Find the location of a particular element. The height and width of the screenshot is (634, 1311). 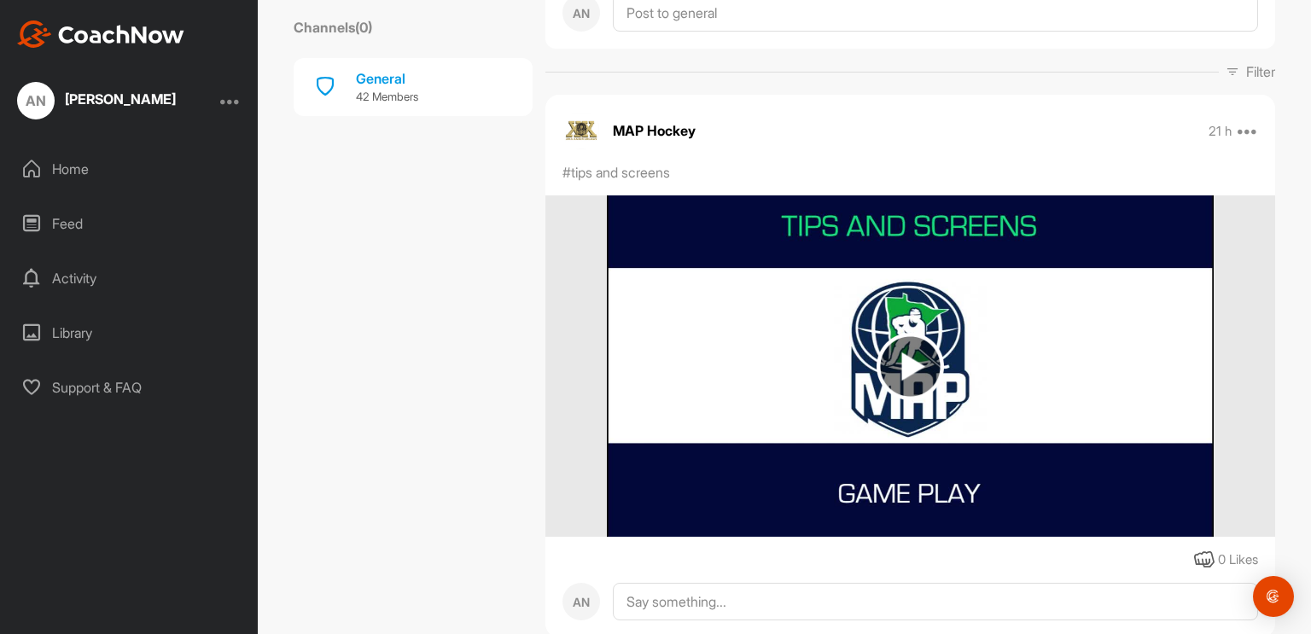

img: avatar is located at coordinates (581, 131).